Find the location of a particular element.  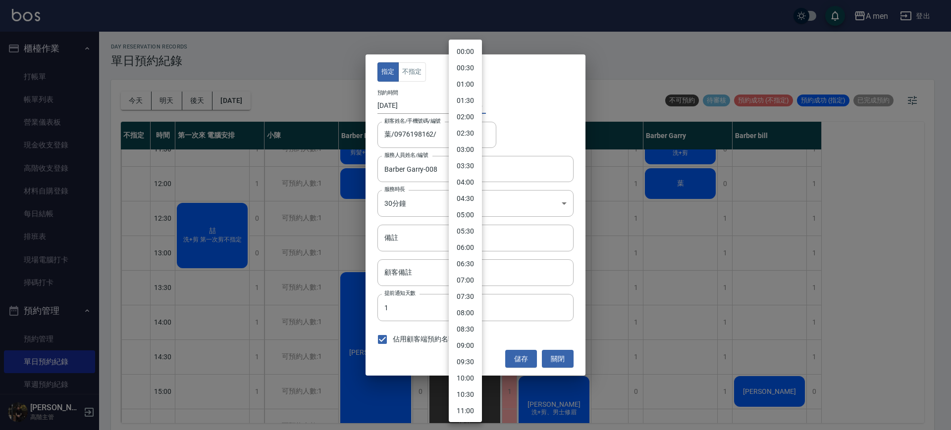

li: 02:00 is located at coordinates (465, 117).